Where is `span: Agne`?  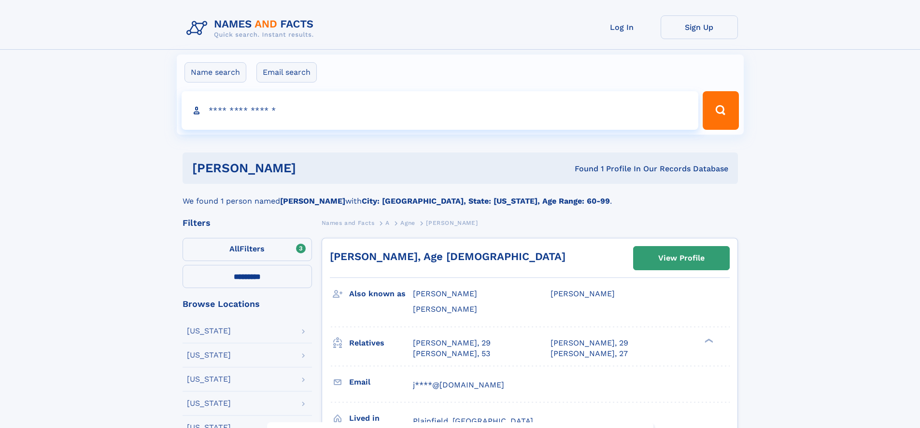 span: Agne is located at coordinates (408, 223).